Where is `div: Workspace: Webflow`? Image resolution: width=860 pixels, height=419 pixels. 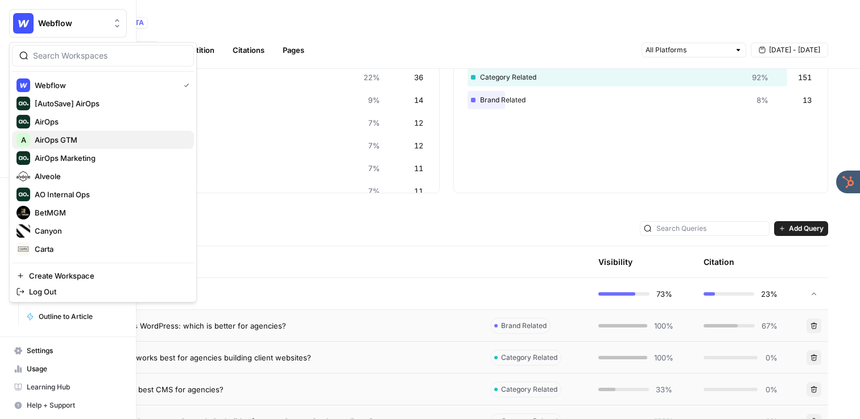 div: Workspace: Webflow is located at coordinates (103, 172).